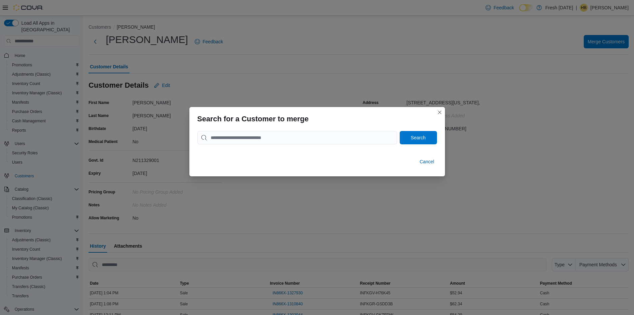  I want to click on h3: Search for a Customer to merge, so click(253, 119).